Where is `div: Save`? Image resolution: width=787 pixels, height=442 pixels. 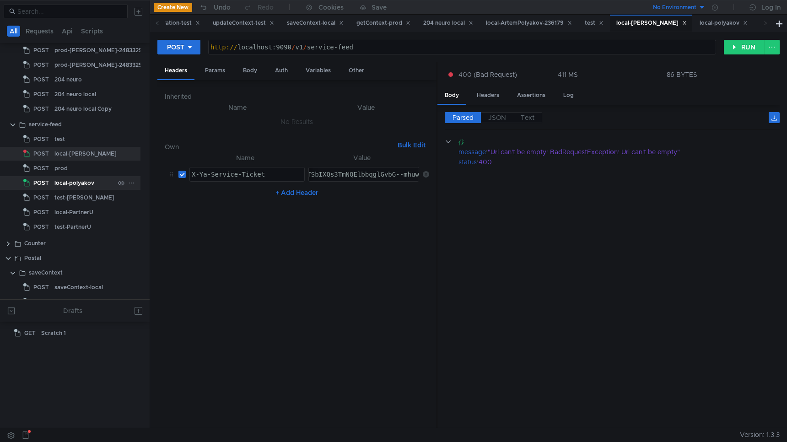
div: Save is located at coordinates (379, 7).